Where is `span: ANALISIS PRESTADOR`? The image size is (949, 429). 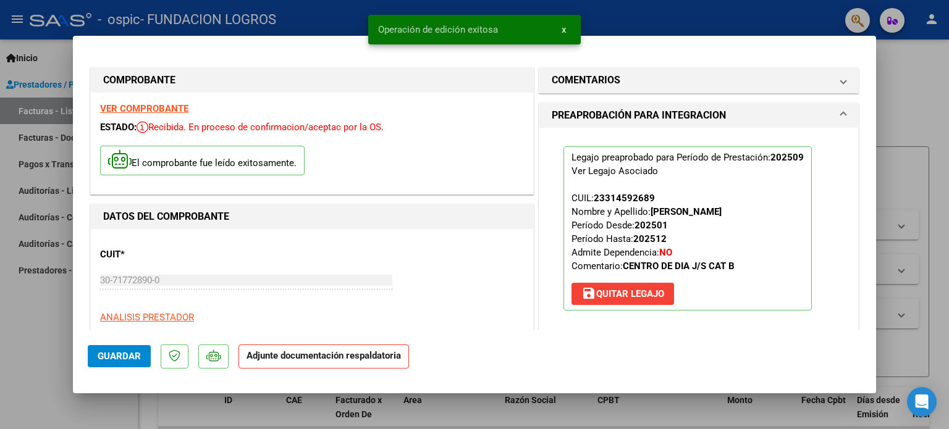
span: ANALISIS PRESTADOR is located at coordinates (147, 318).